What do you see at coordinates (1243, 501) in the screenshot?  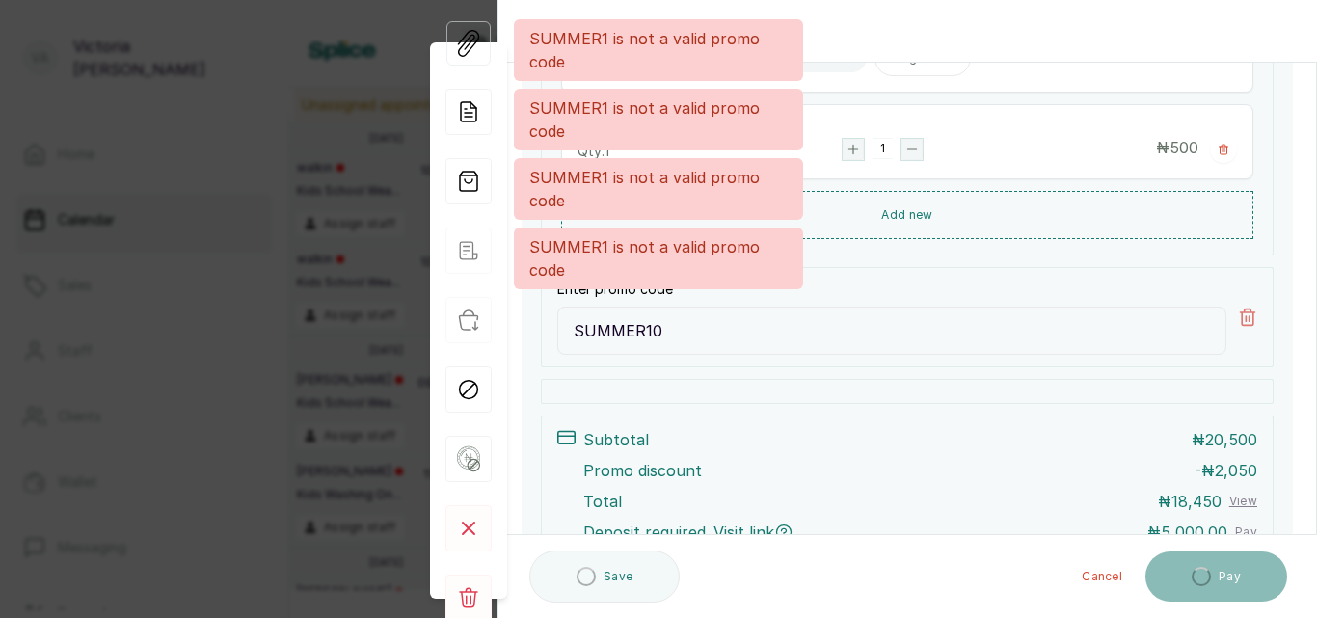 I see `button: View` at bounding box center [1243, 501].